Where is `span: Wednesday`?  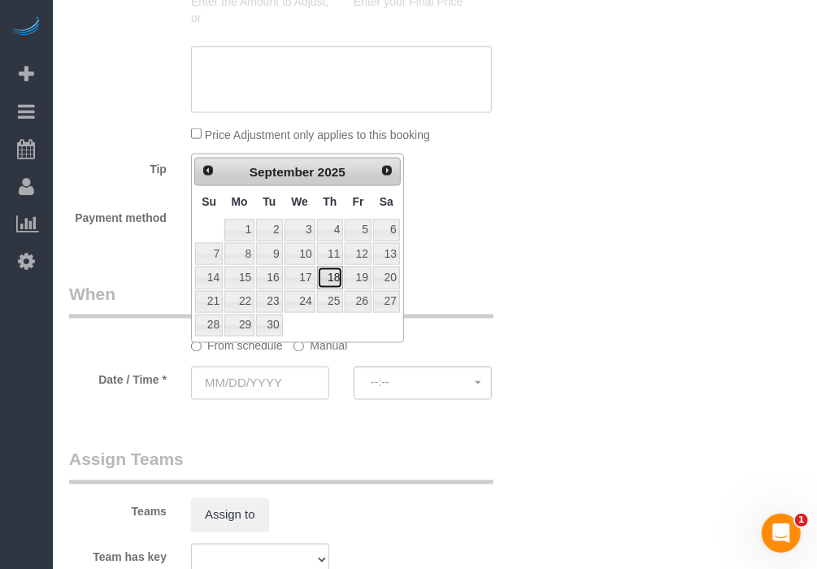
span: Wednesday is located at coordinates (299, 202).